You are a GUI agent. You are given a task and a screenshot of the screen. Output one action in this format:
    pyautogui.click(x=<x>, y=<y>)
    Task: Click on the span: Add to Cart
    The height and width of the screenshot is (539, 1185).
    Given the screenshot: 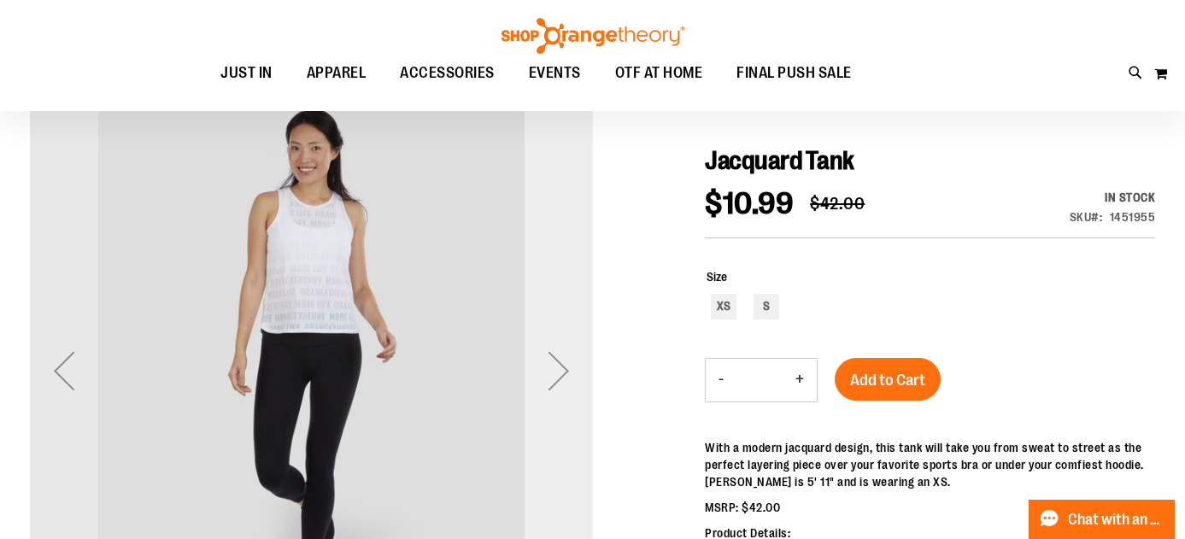 What is the action you would take?
    pyautogui.click(x=887, y=380)
    